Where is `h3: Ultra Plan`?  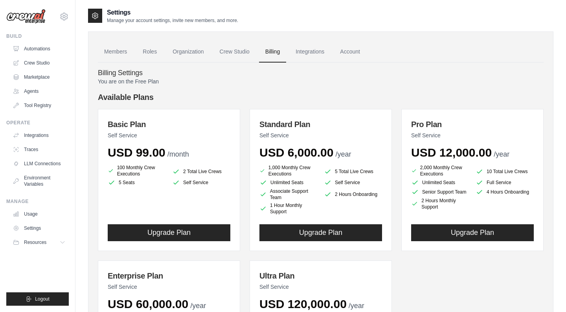
h3: Ultra Plan is located at coordinates (321, 276).